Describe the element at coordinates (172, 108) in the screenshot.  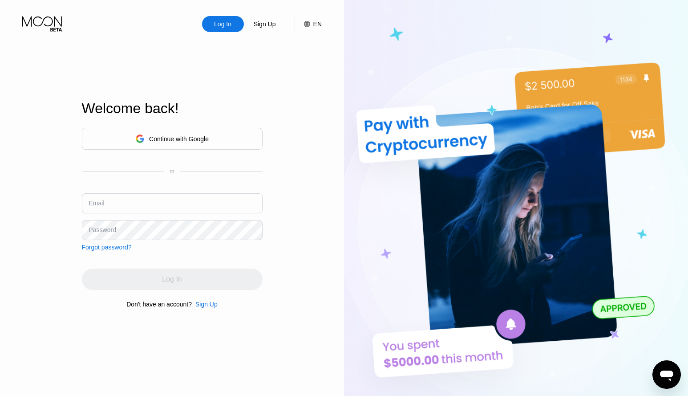
I see `div: Welcome back!` at that location.